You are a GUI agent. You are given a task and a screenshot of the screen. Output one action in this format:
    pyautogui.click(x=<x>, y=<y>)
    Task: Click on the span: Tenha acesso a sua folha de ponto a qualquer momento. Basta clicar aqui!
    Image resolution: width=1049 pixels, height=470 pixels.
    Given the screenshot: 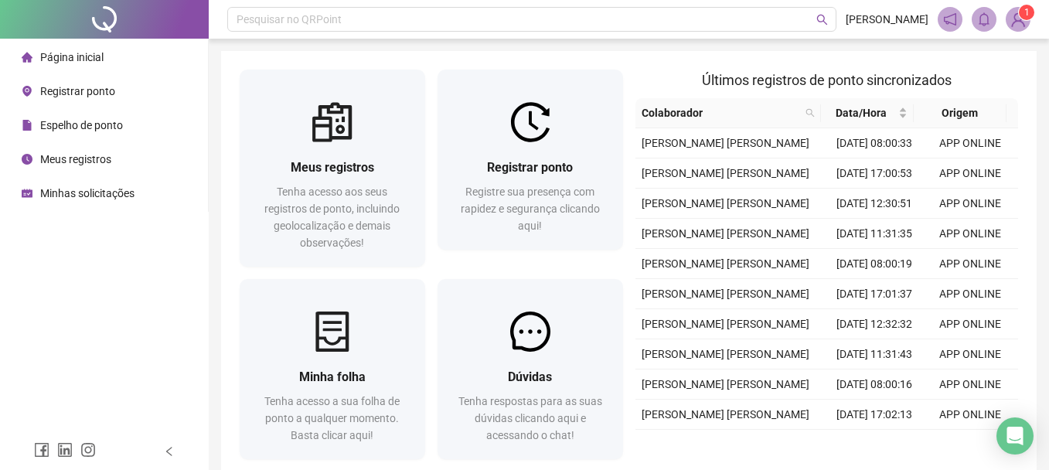 What is the action you would take?
    pyautogui.click(x=332, y=418)
    